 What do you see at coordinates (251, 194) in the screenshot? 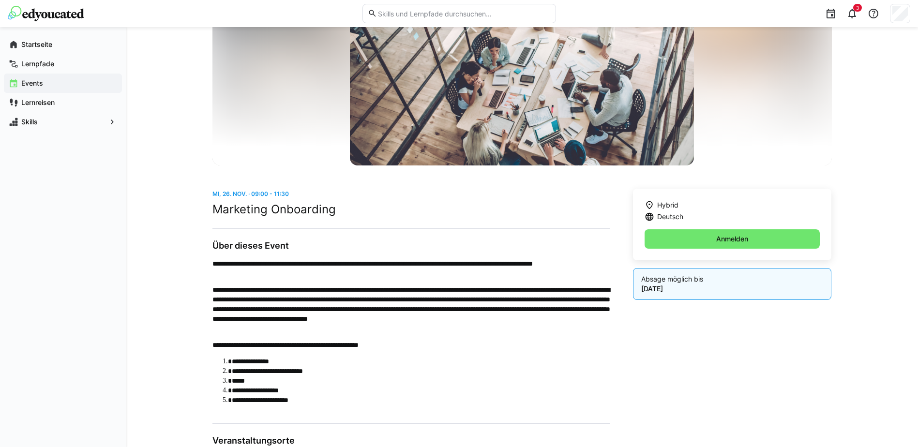
I see `span: Mi, 26. Nov. · 09:00 - 11:30` at bounding box center [251, 194].